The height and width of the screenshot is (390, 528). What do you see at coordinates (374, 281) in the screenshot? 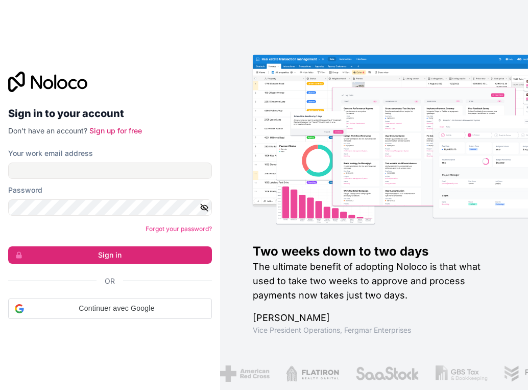
I see `h2: The ultimate benefit of adopting Noloco is that what used to take two weeks to approve and proces...` at bounding box center [374, 281].